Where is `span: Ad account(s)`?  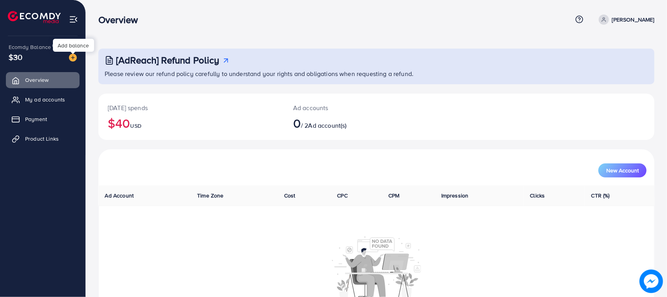 span: Ad account(s) is located at coordinates (328, 125).